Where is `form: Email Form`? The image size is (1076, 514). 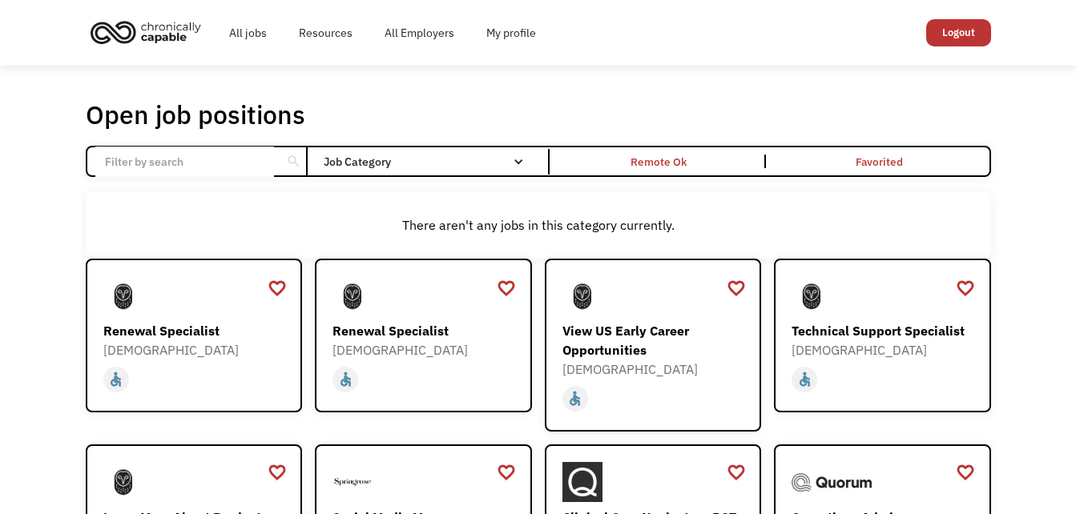
form: Email Form is located at coordinates (538, 161).